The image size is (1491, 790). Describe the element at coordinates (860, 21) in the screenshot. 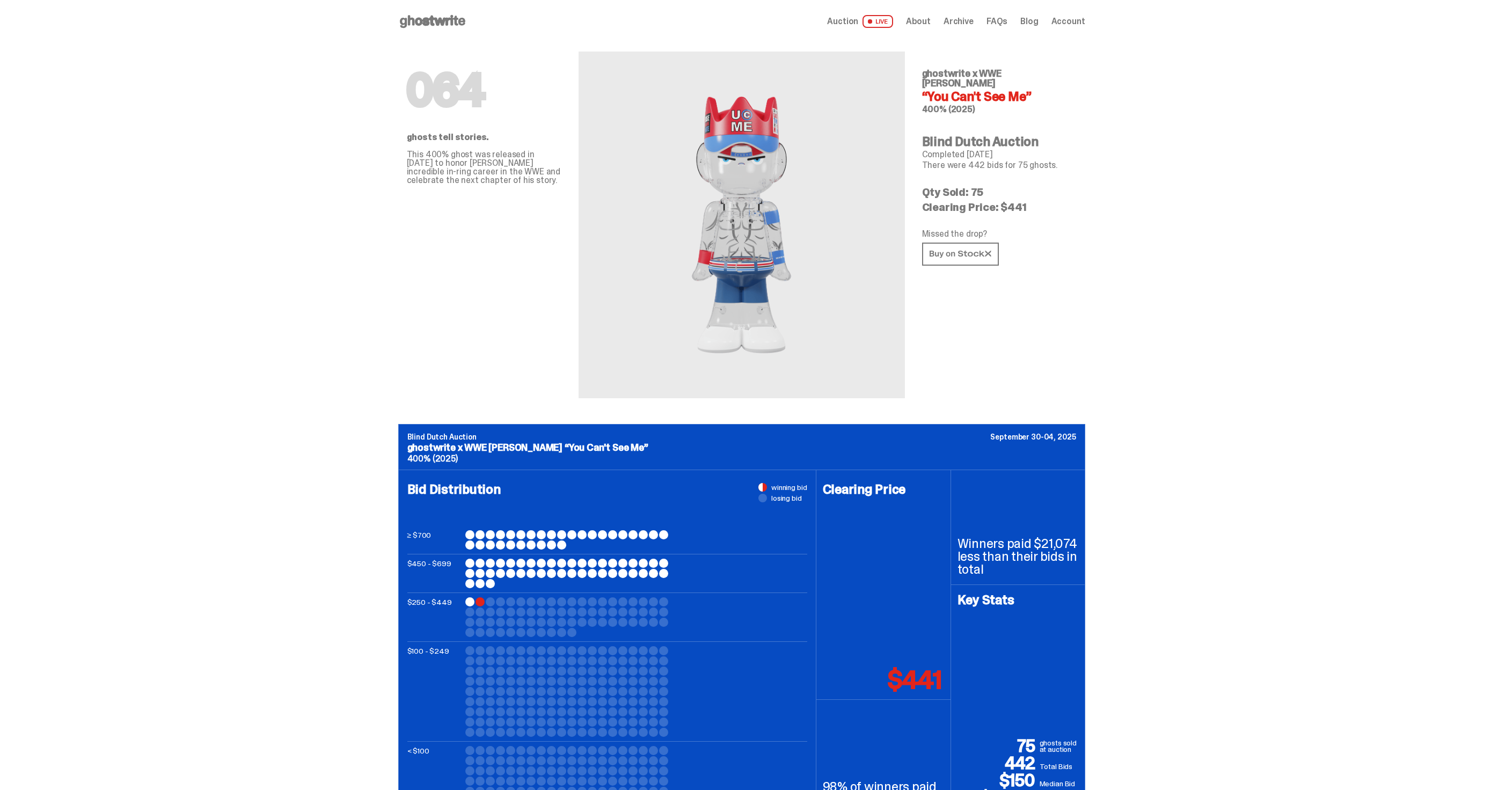

I see `a: Auction LIVE` at that location.